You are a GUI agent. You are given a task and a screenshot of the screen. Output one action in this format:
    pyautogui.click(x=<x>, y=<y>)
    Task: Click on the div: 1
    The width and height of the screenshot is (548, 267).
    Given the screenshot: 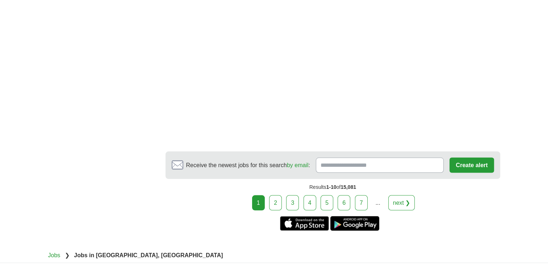 What is the action you would take?
    pyautogui.click(x=258, y=203)
    